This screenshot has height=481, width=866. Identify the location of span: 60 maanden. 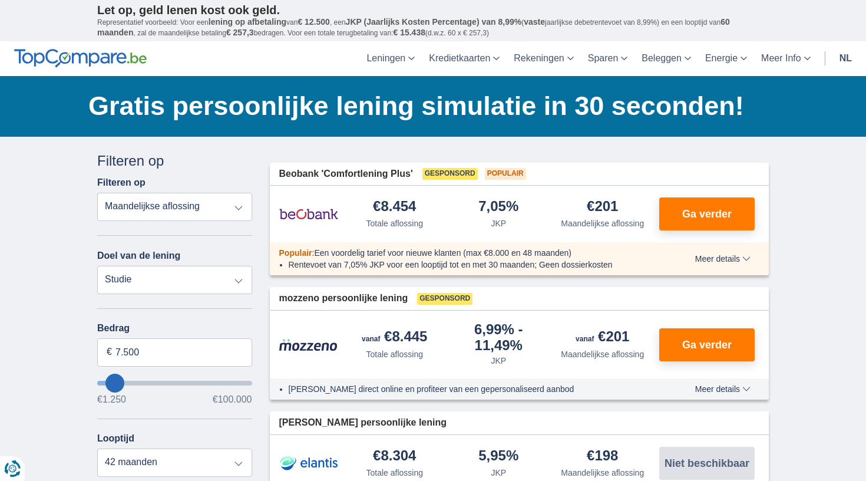
(414, 27).